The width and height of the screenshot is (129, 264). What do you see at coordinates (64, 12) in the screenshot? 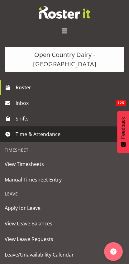
I see `img: Rosterit website logo` at bounding box center [64, 12].